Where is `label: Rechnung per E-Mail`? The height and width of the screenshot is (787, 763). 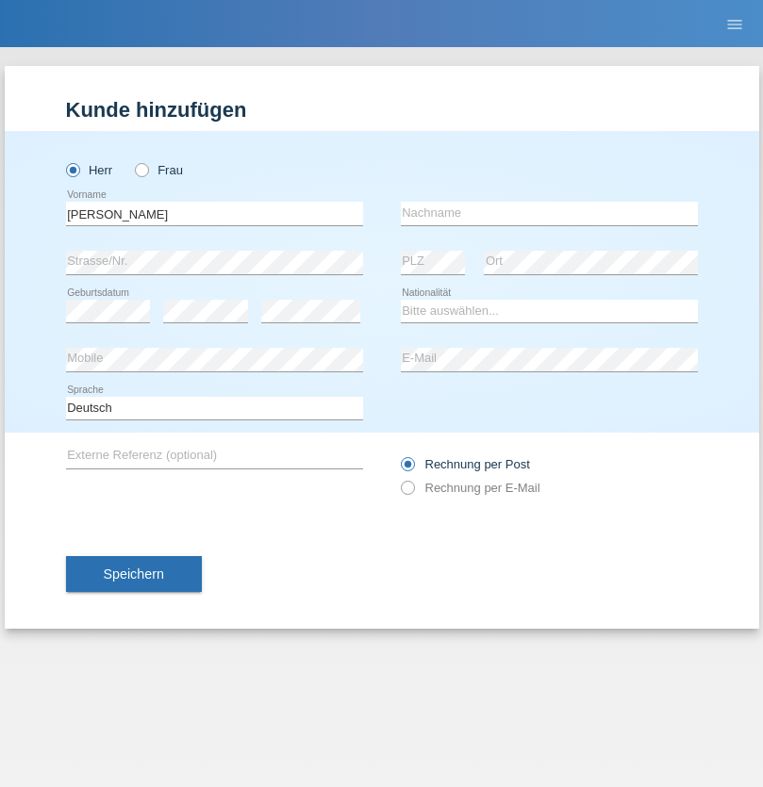 label: Rechnung per E-Mail is located at coordinates (471, 488).